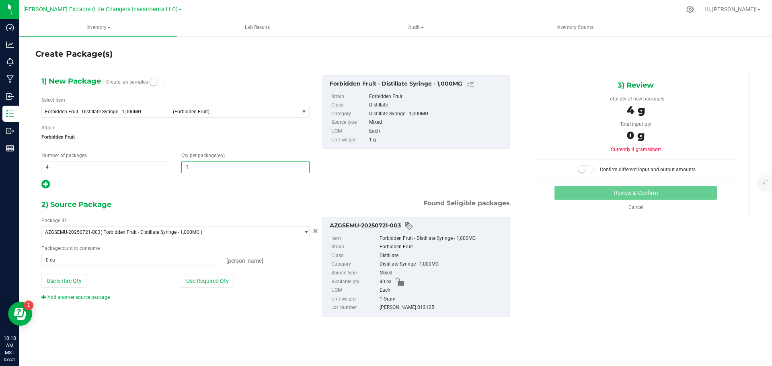 The width and height of the screenshot is (772, 366). I want to click on span: 40 ea, so click(386, 282).